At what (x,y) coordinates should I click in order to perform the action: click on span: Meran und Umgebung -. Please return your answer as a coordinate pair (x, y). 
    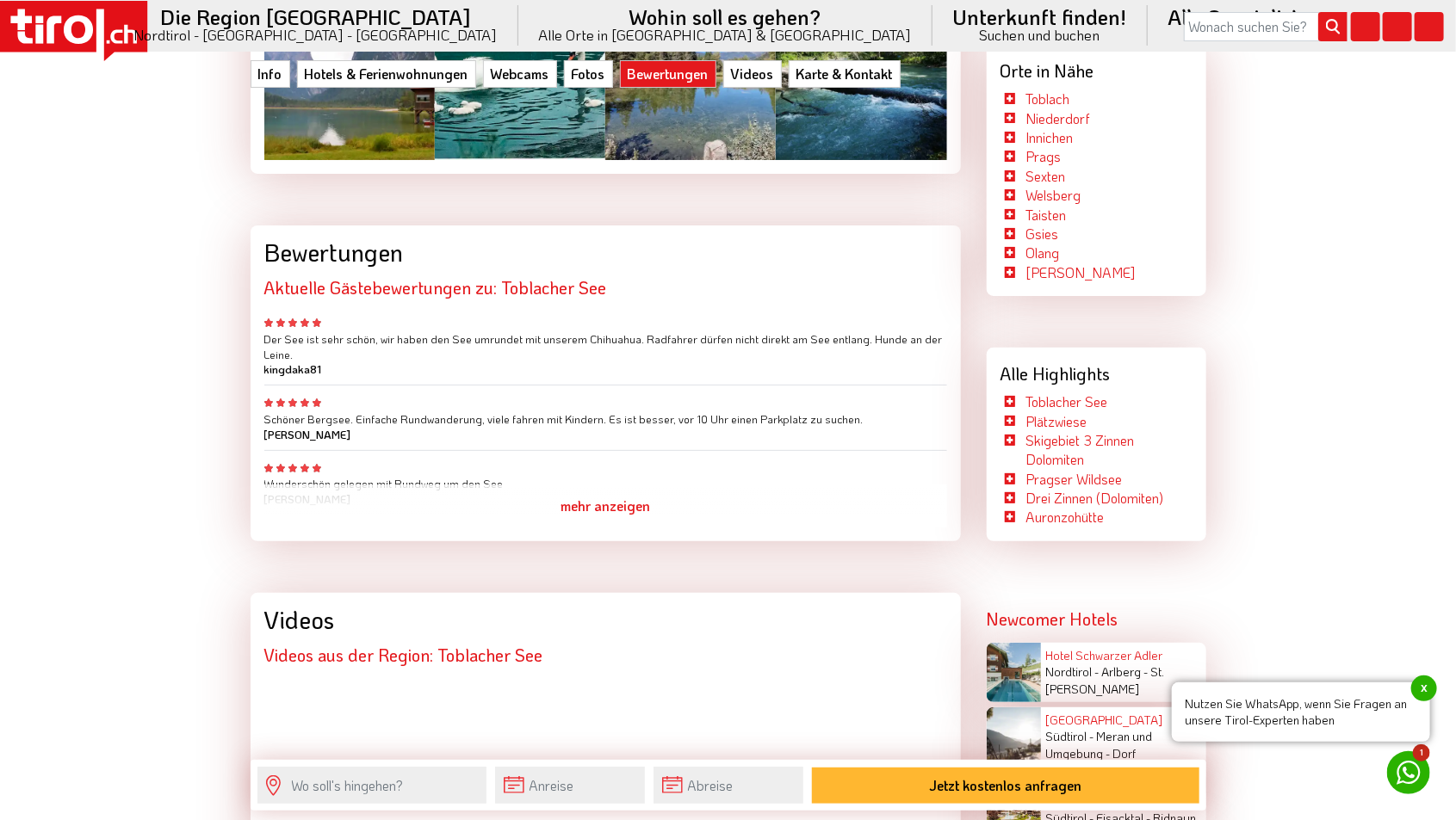
    Looking at the image, I should click on (1099, 744).